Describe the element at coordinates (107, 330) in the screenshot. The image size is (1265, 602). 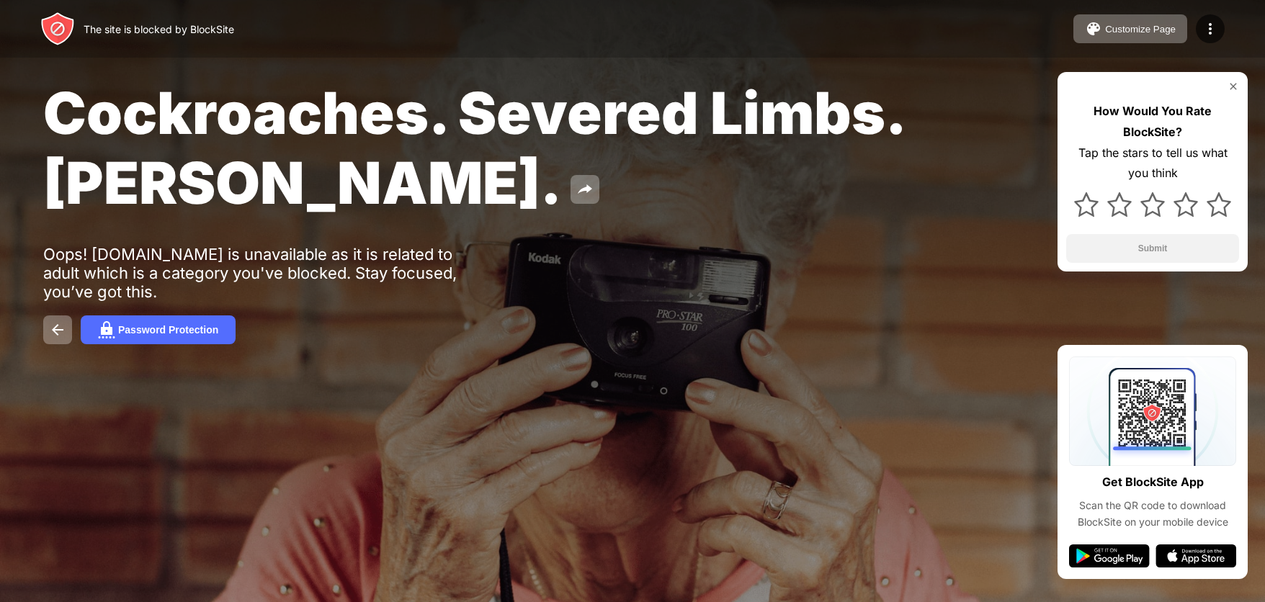
I see `img: password.svg` at that location.